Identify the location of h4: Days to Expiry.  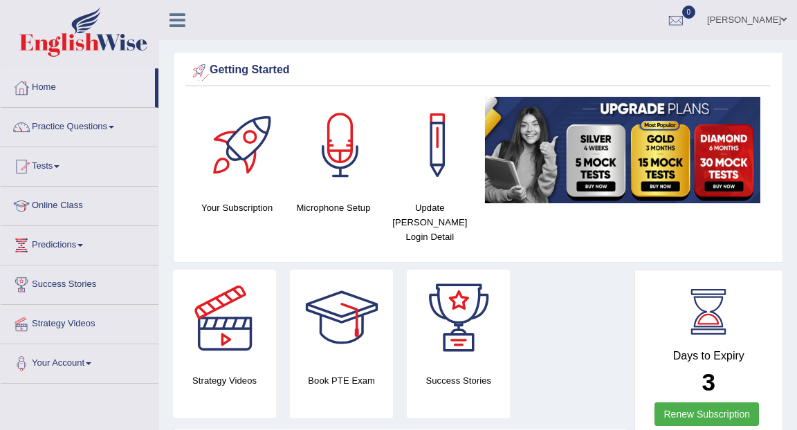
(709, 356).